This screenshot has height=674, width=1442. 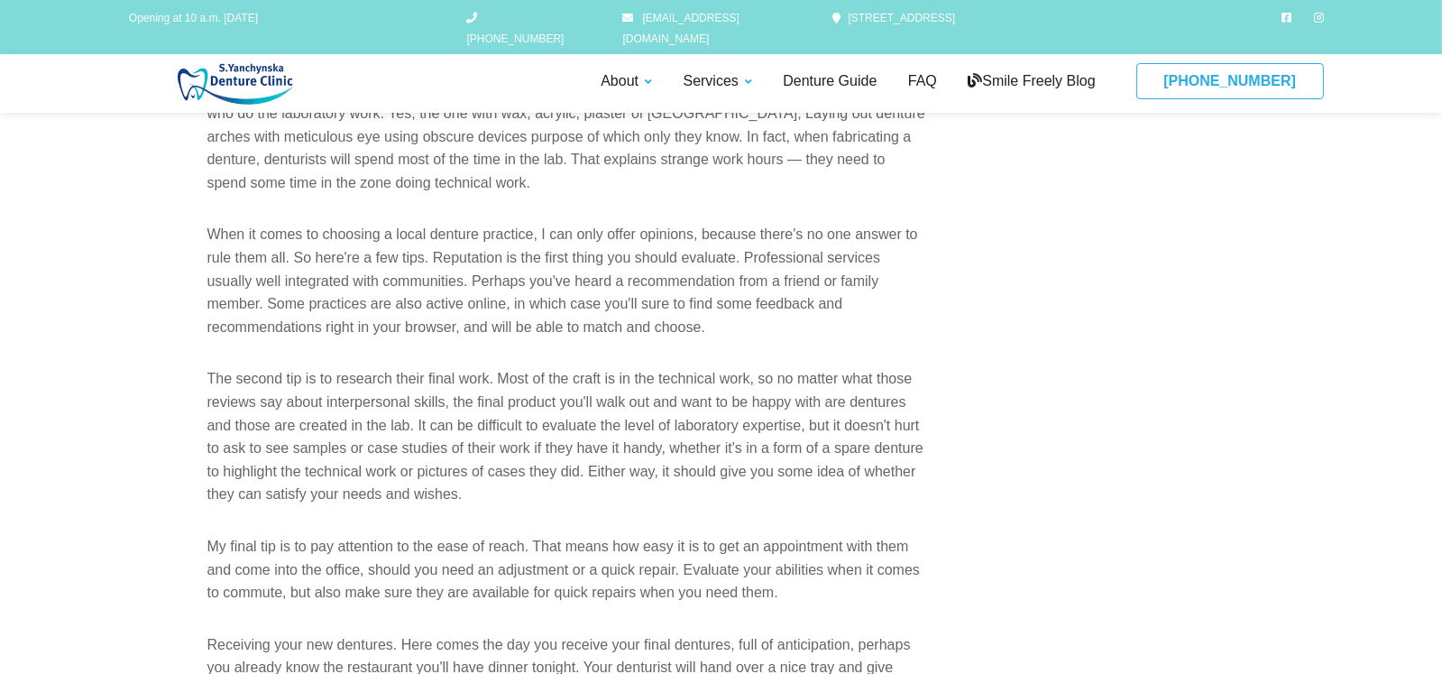 I want to click on a: Services, so click(x=718, y=81).